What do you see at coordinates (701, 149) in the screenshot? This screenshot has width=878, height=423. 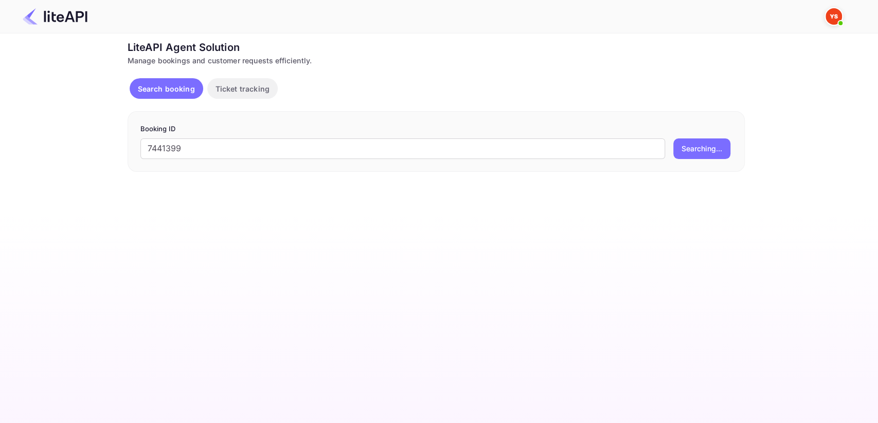 I see `button: Searching...` at bounding box center [701, 149].